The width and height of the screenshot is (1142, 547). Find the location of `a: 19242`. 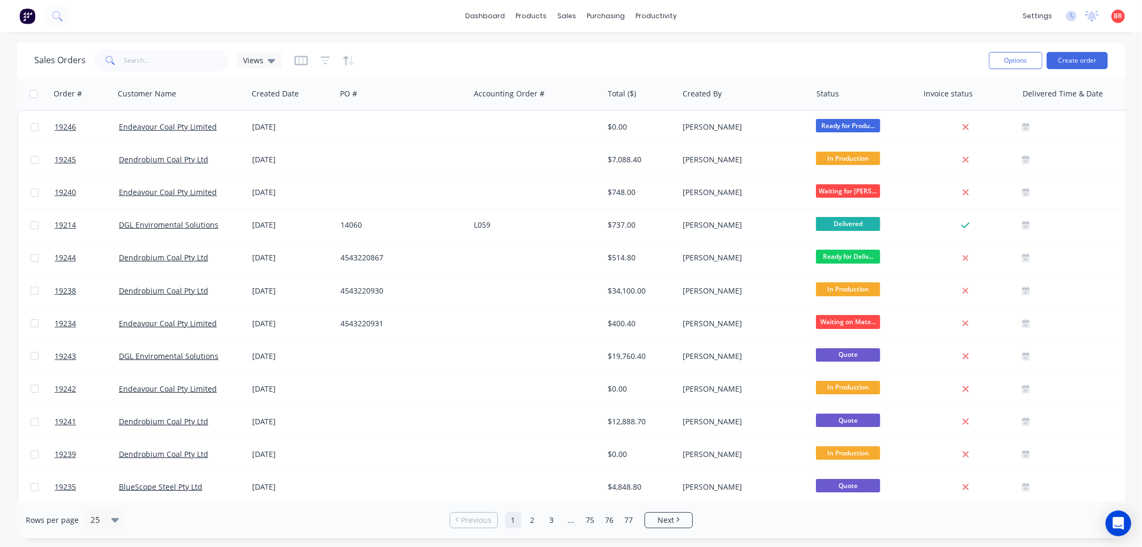

a: 19242 is located at coordinates (87, 389).